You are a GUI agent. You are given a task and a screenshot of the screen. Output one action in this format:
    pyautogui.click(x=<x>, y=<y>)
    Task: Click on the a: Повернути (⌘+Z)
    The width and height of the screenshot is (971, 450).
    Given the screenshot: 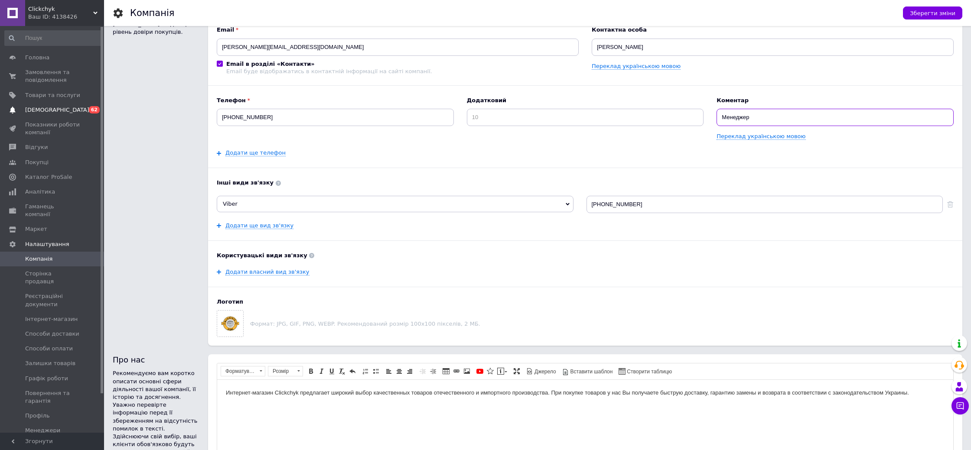 What is the action you would take?
    pyautogui.click(x=352, y=371)
    